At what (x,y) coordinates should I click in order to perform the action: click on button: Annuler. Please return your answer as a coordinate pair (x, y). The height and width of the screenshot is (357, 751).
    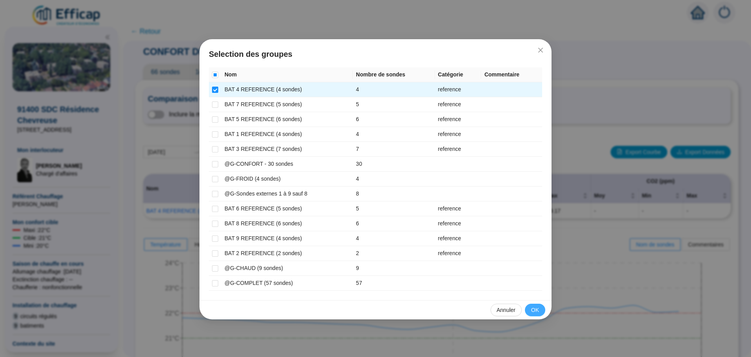
    Looking at the image, I should click on (506, 310).